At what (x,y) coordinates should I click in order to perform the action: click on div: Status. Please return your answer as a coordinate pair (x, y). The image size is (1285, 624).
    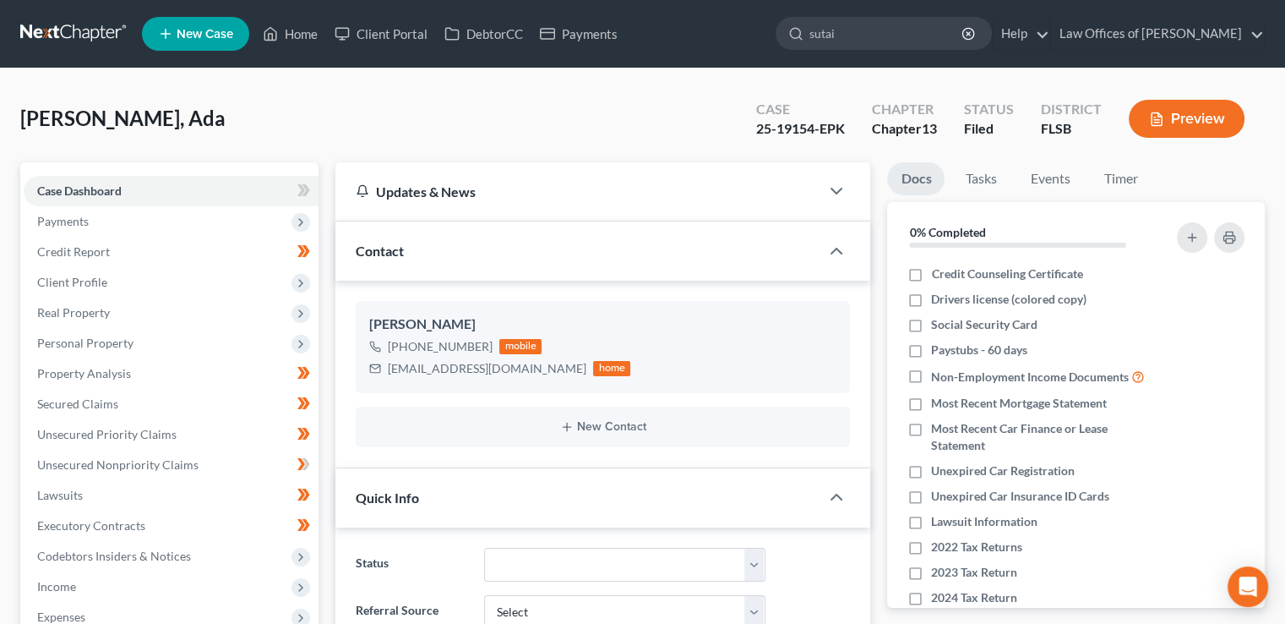
    Looking at the image, I should click on (989, 109).